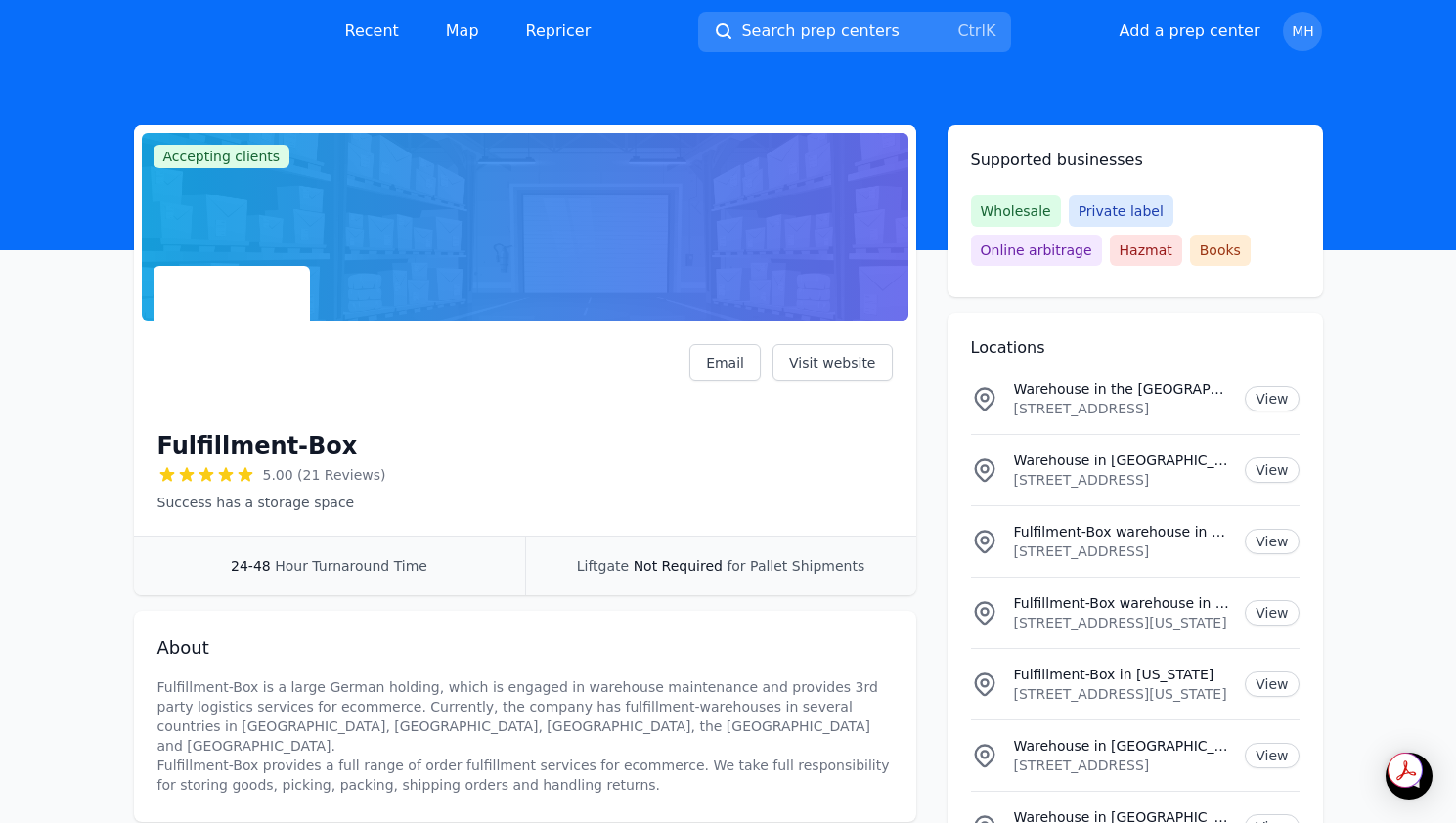 The height and width of the screenshot is (823, 1456). Describe the element at coordinates (1016, 211) in the screenshot. I see `span: Wholesale` at that location.